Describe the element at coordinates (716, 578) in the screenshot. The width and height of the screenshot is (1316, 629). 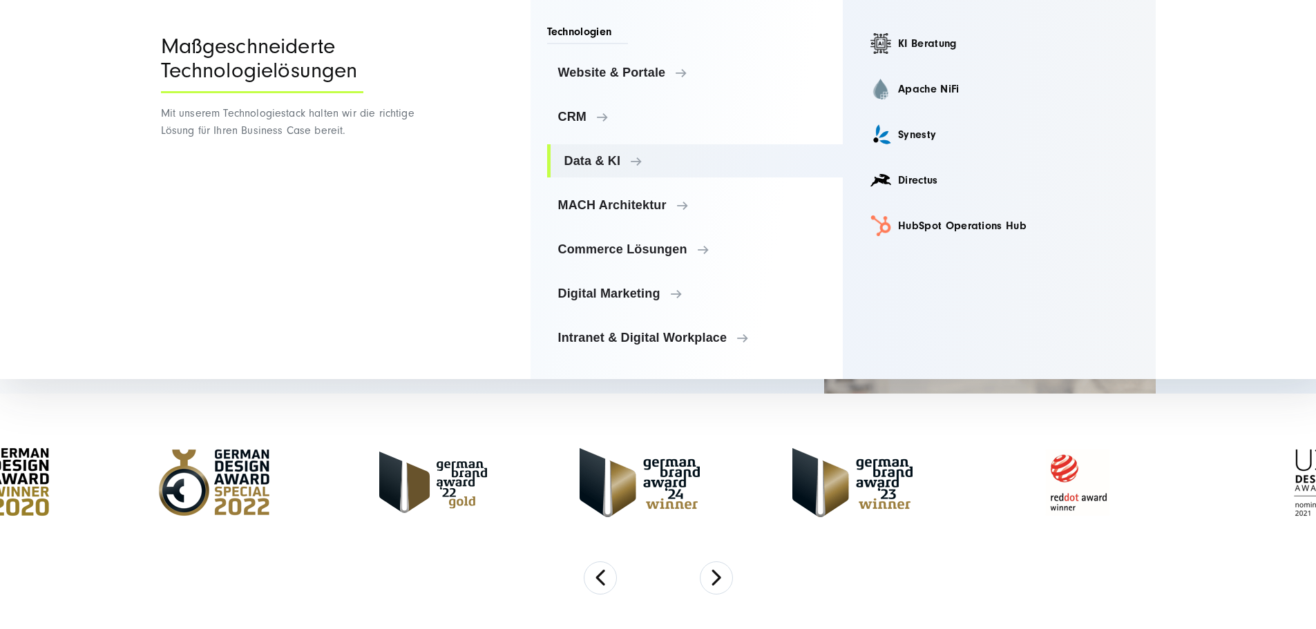
I see `button: Next` at that location.